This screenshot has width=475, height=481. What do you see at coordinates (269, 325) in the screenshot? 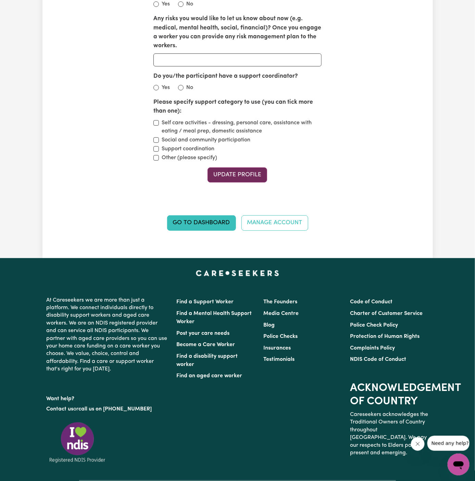
I see `a: Blog` at bounding box center [269, 325].